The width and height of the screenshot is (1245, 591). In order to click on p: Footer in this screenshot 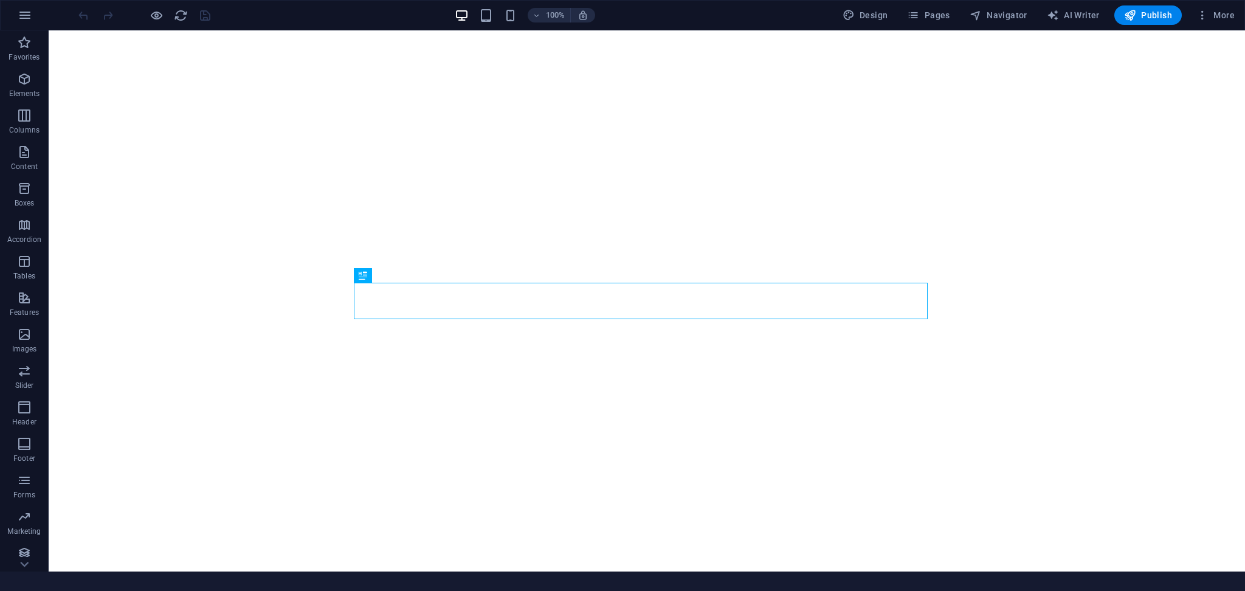, I will do `click(24, 458)`.